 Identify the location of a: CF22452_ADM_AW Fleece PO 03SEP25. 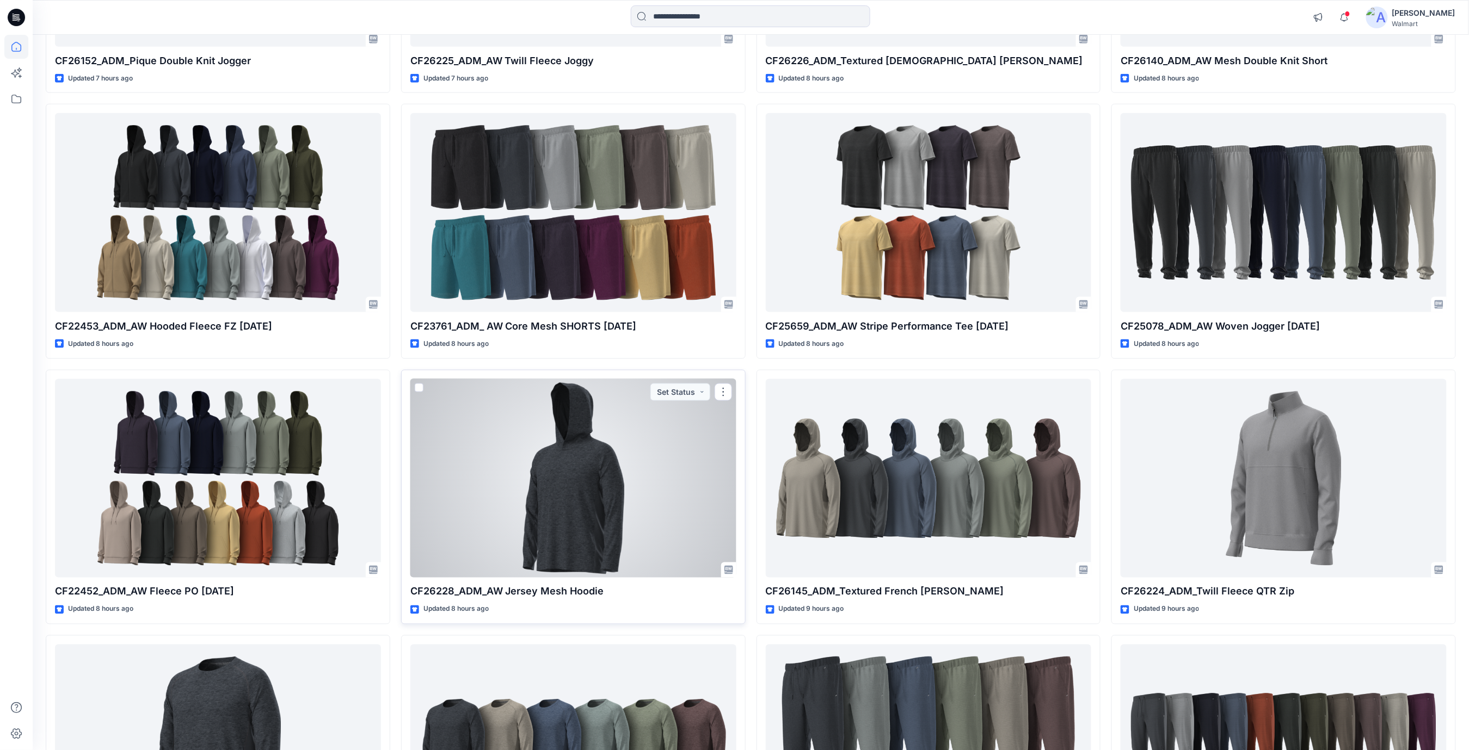
(218, 479).